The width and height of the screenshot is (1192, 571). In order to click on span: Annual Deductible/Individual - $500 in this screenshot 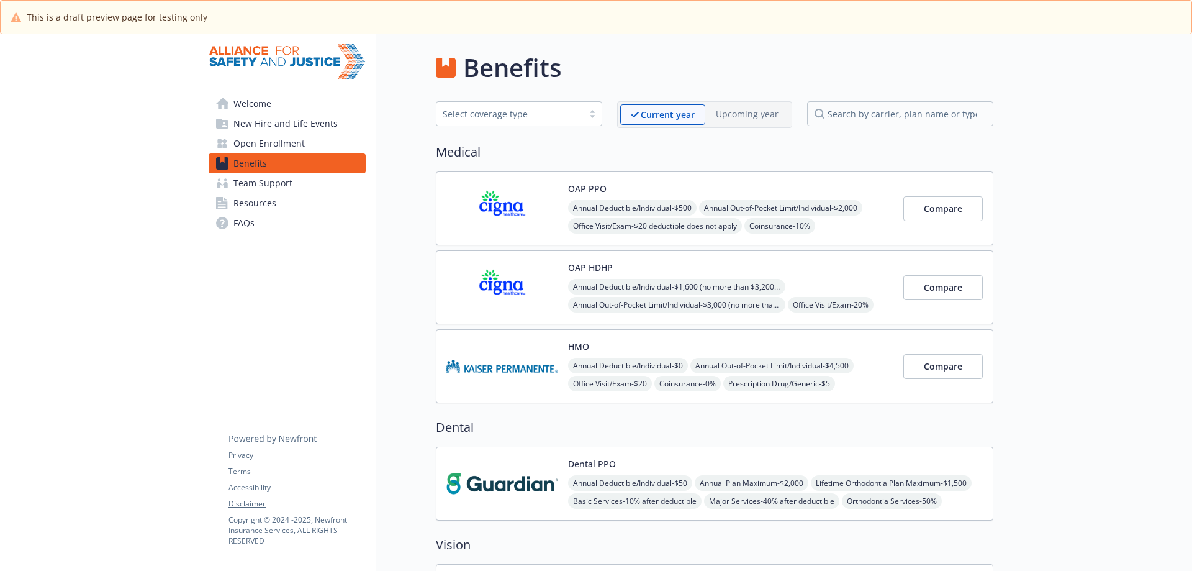, I will do `click(632, 207)`.